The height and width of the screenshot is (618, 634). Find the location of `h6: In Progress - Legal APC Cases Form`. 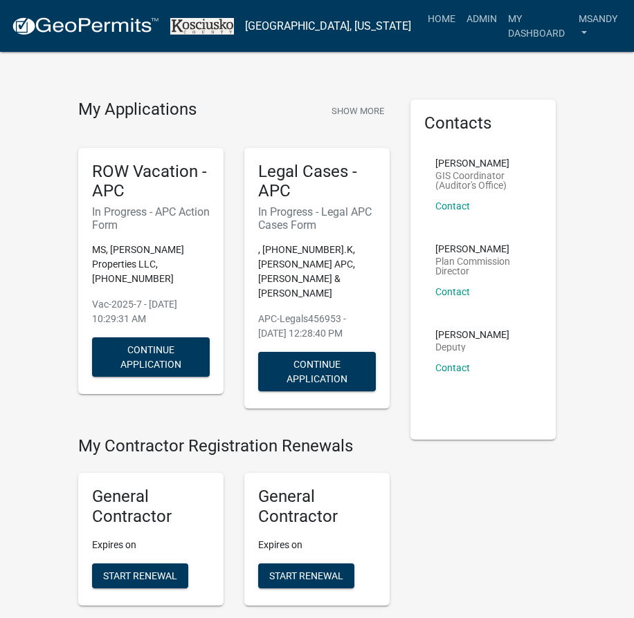

h6: In Progress - Legal APC Cases Form is located at coordinates (317, 219).